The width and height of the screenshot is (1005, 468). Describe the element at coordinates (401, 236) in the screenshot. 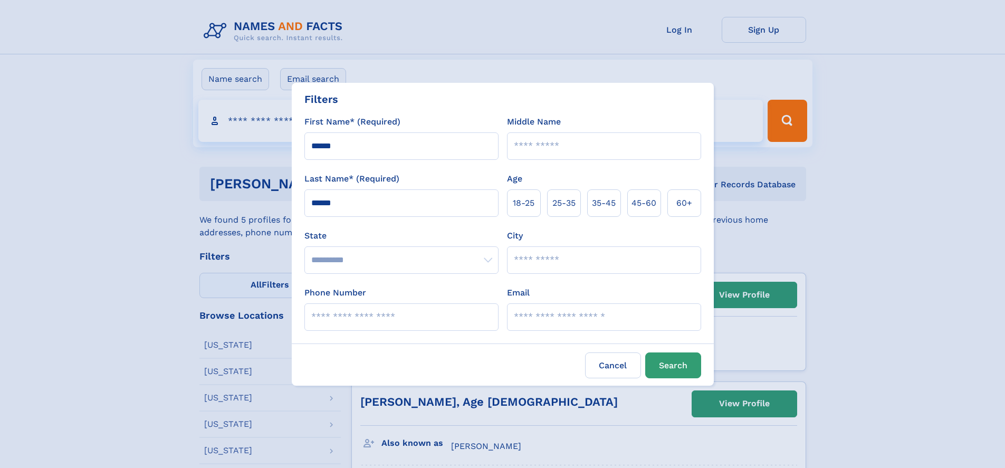

I see `label: State` at that location.